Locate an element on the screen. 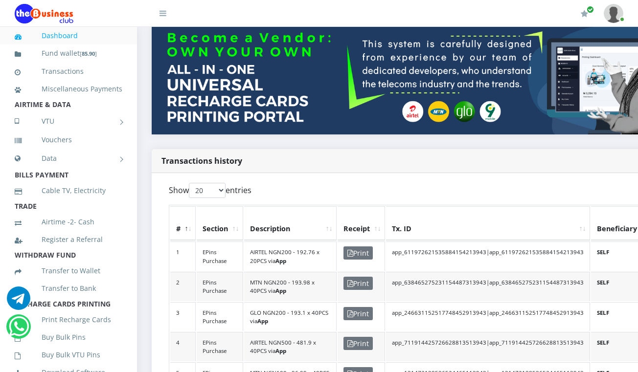 The image size is (638, 372). td: AIRTEL NGN200 - 192.76 x 20PCS via is located at coordinates (290, 256).